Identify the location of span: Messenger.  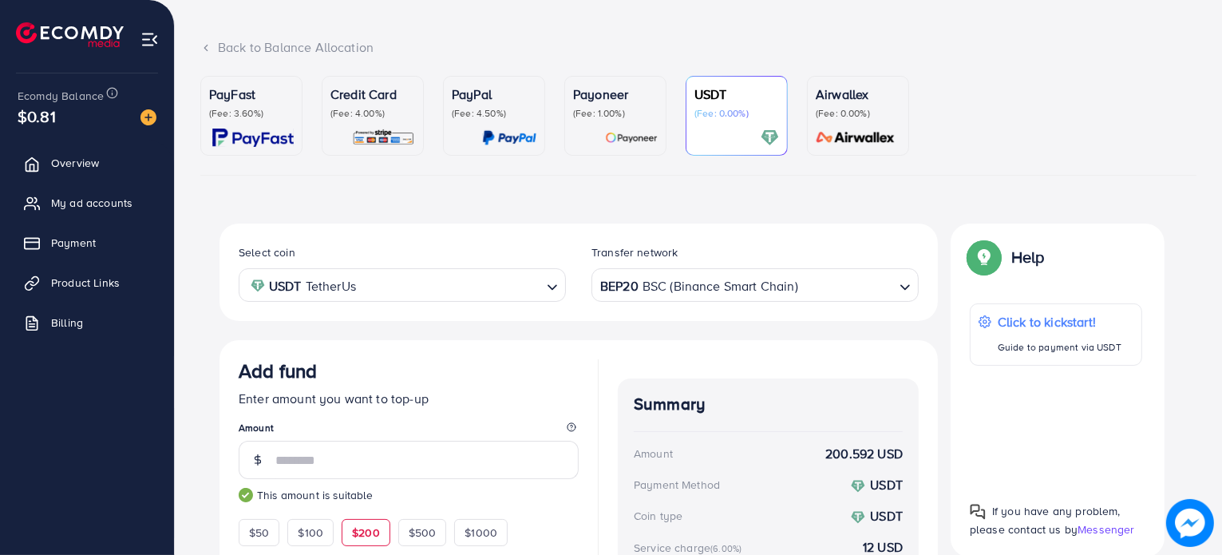
(1105, 529).